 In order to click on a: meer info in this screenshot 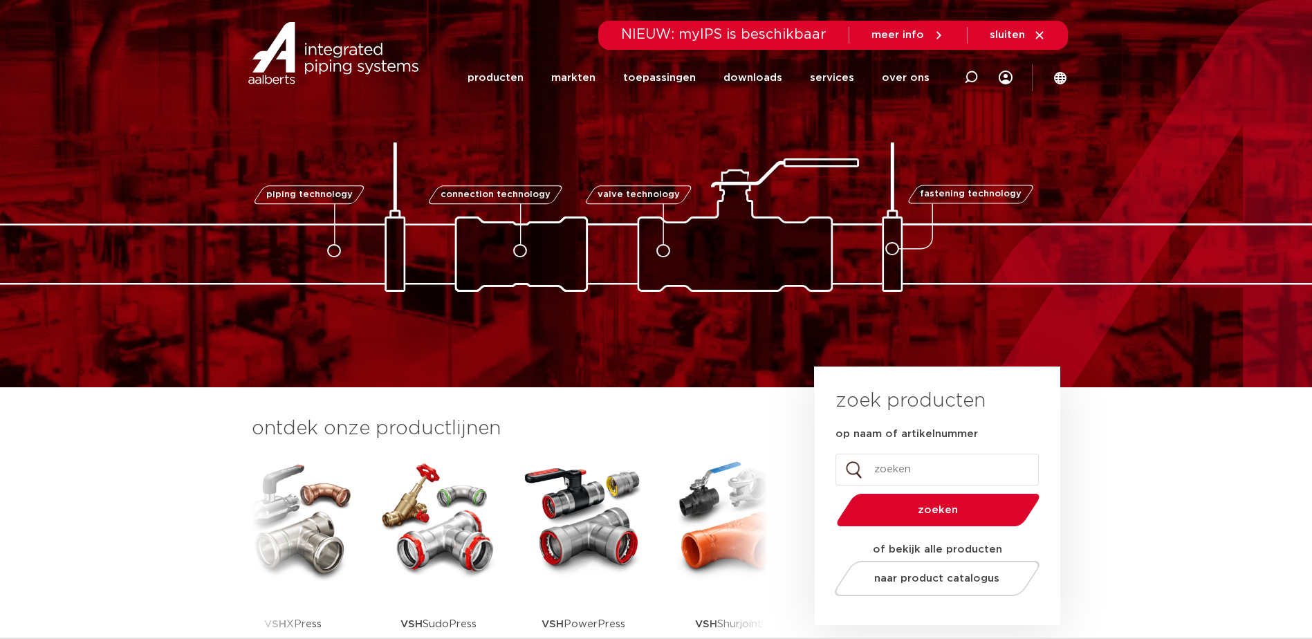, I will do `click(908, 35)`.